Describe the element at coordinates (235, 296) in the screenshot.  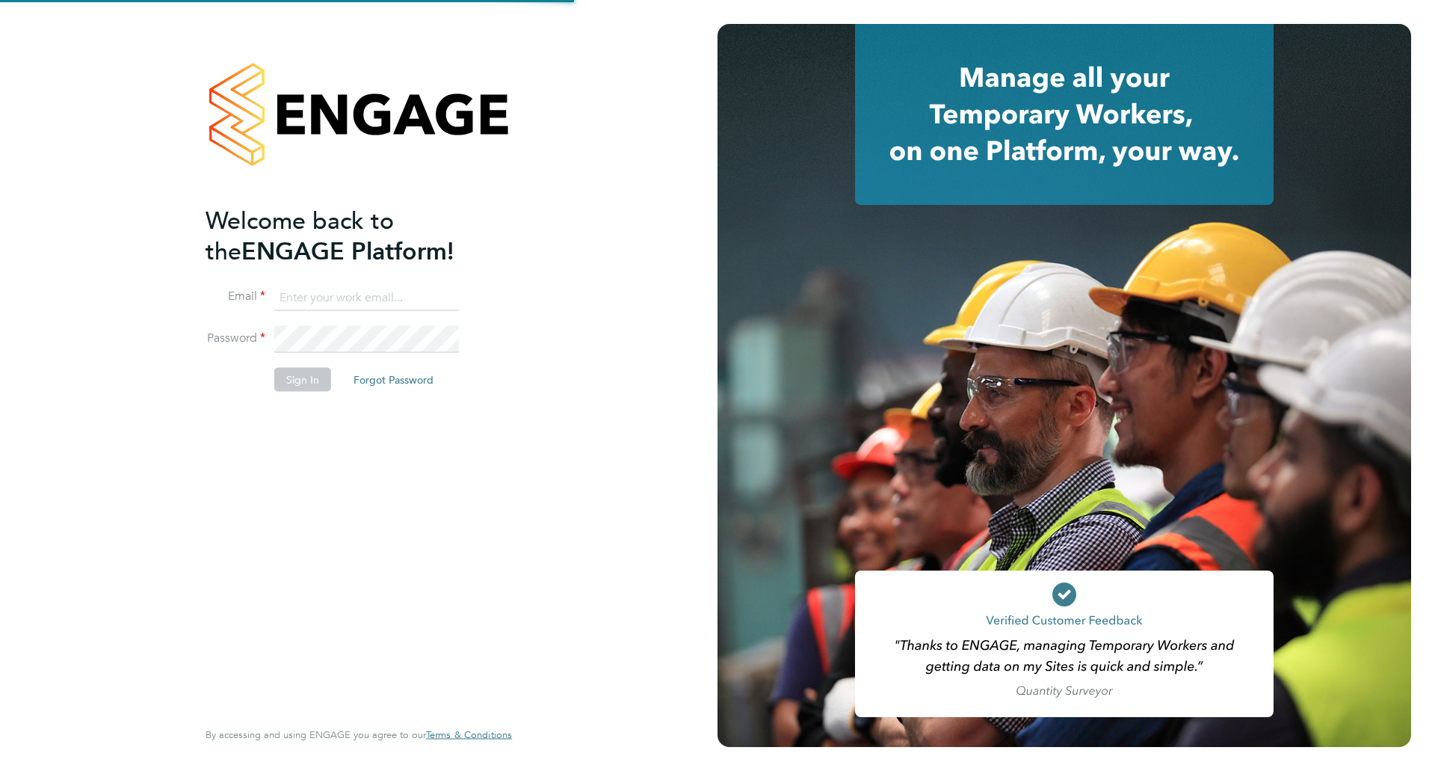
I see `label: Email` at that location.